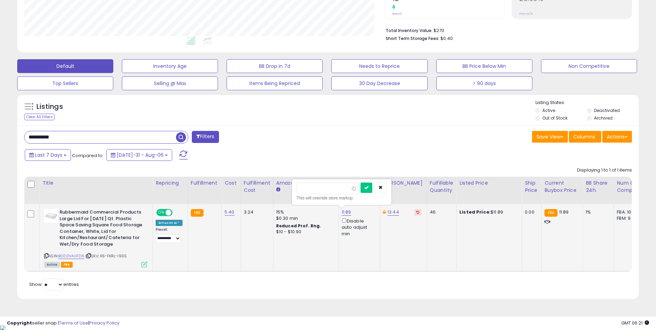 This screenshot has width=656, height=330. I want to click on div: Repricing, so click(170, 183).